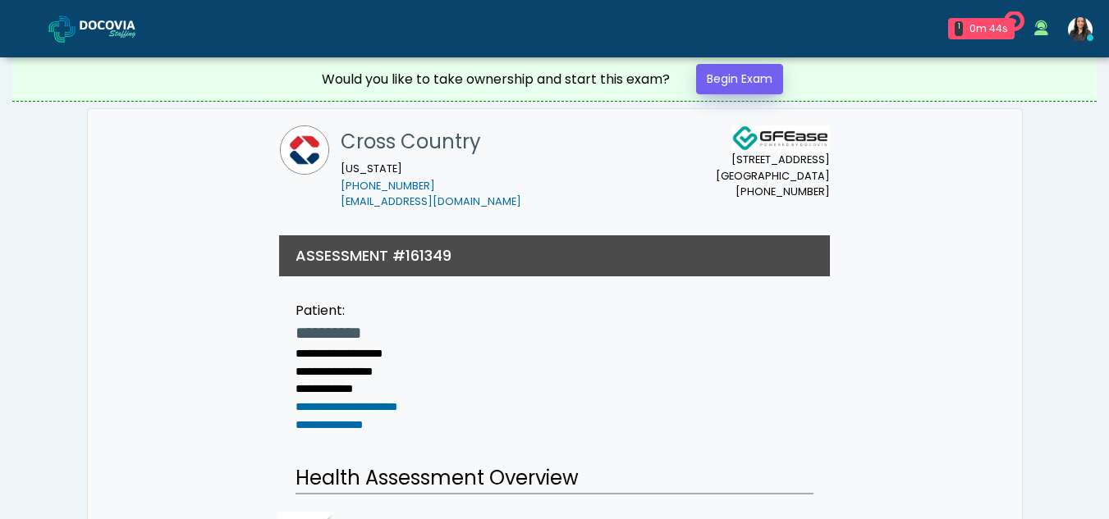 The image size is (1109, 519). Describe the element at coordinates (496, 80) in the screenshot. I see `div: Would you like to take ownership and start this exam?` at that location.